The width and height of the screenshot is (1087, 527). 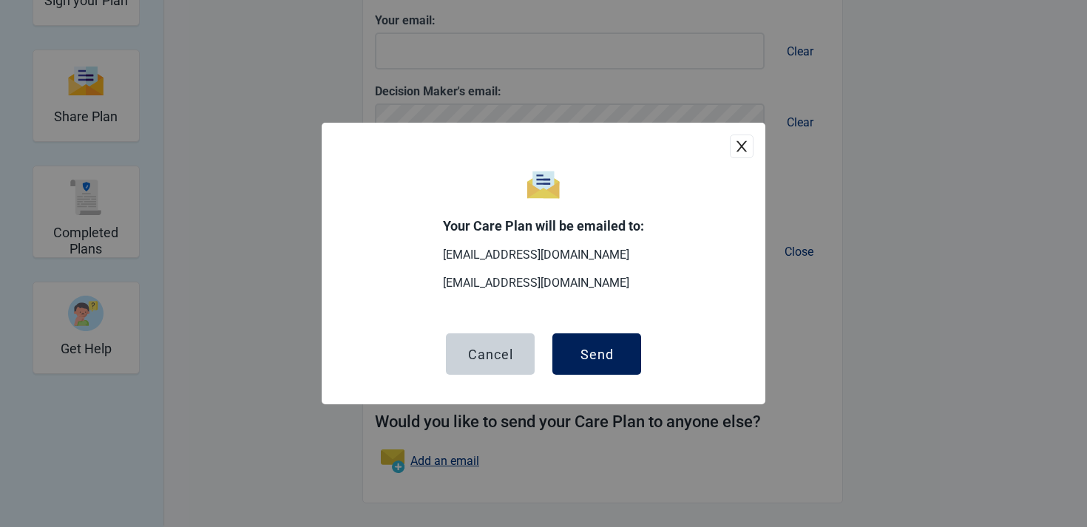 What do you see at coordinates (597, 354) in the screenshot?
I see `div: Send` at bounding box center [597, 354].